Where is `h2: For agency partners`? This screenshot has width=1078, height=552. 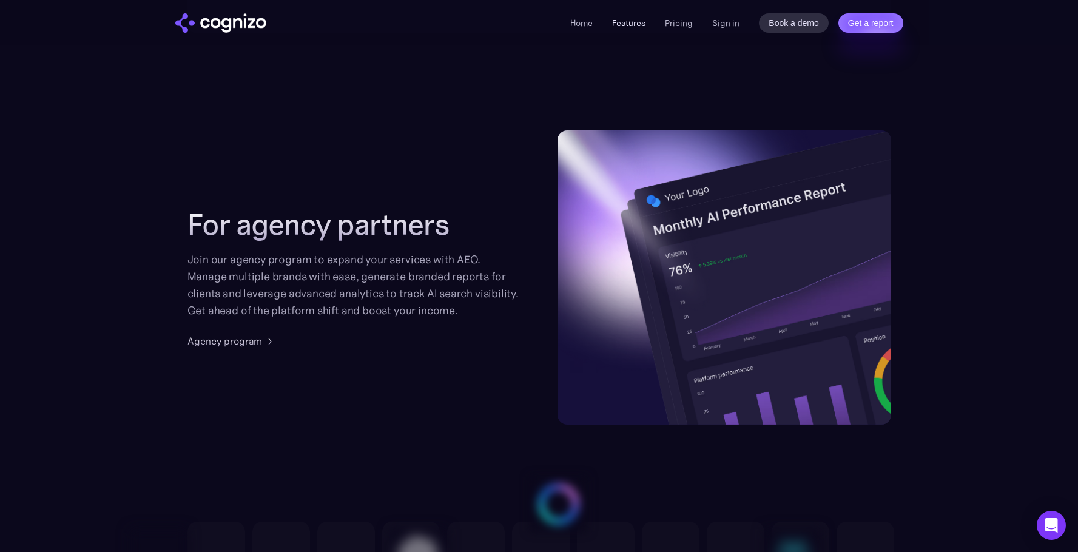
h2: For agency partners is located at coordinates (354, 225).